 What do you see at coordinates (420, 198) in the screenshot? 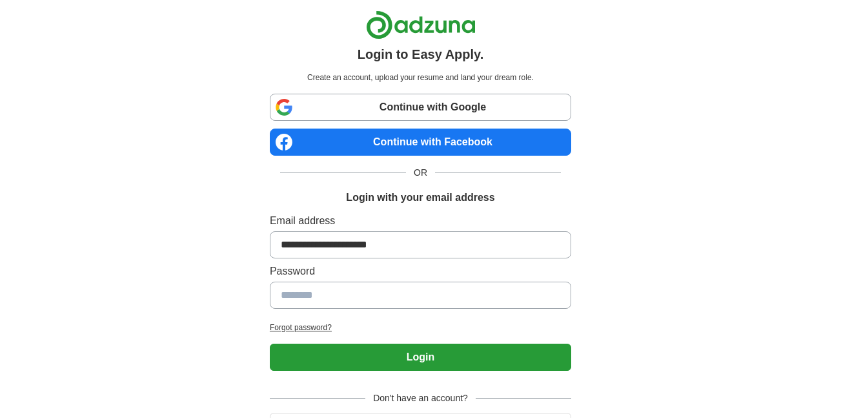
I see `h1: Login with your email address` at bounding box center [420, 198].